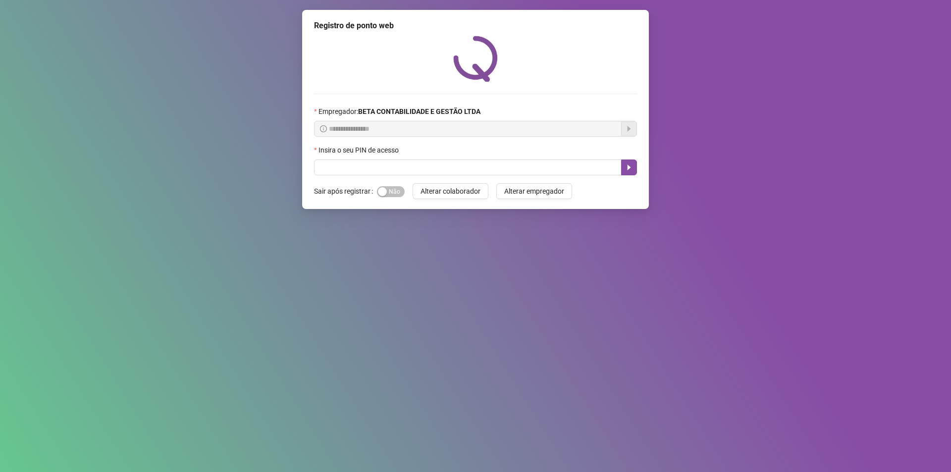 This screenshot has width=951, height=472. Describe the element at coordinates (360, 150) in the screenshot. I see `label: Insira o seu PIN de acesso` at that location.